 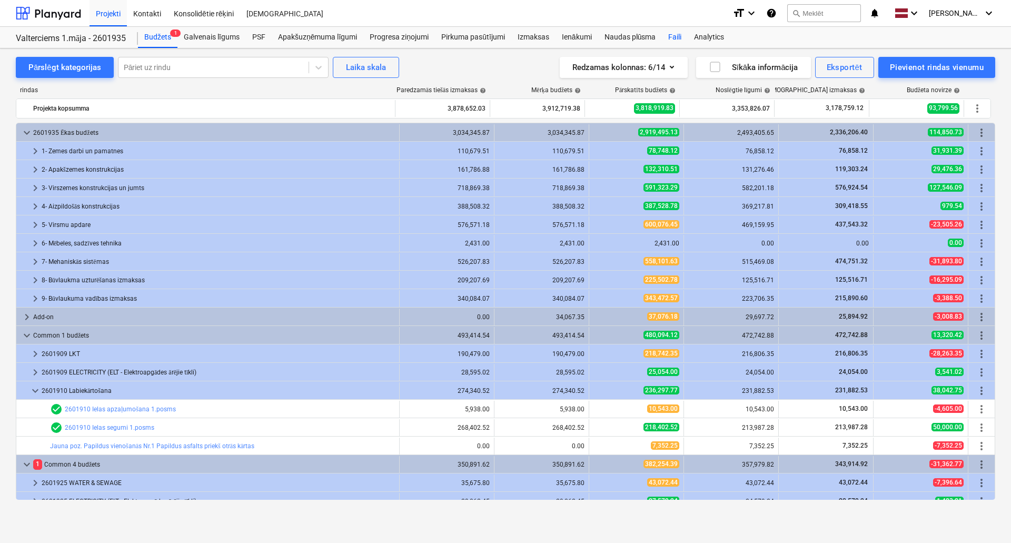 What do you see at coordinates (731, 317) in the screenshot?
I see `div: 29,697.72` at bounding box center [731, 317].